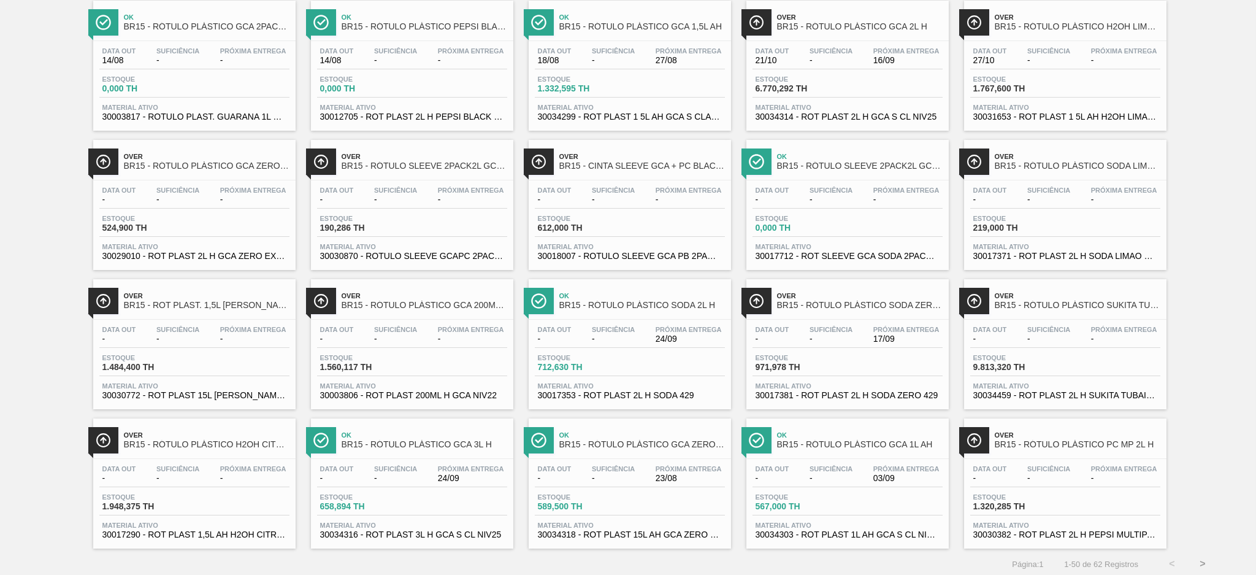  What do you see at coordinates (412, 117) in the screenshot?
I see `span: 30012705 - ROT PLAST 2L H PEPSI BLACK MULTIPACK` at bounding box center [412, 117].